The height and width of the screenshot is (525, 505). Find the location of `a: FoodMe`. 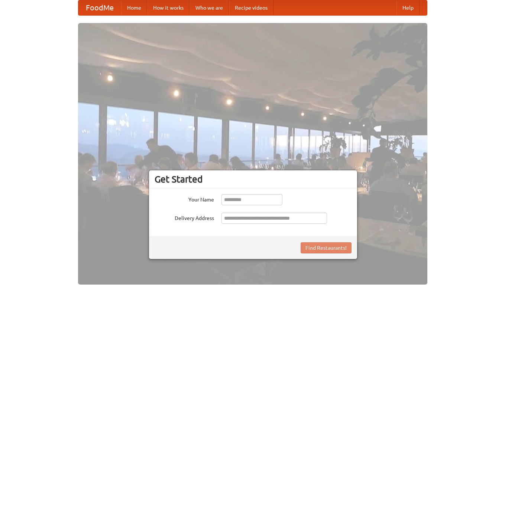

a: FoodMe is located at coordinates (100, 8).